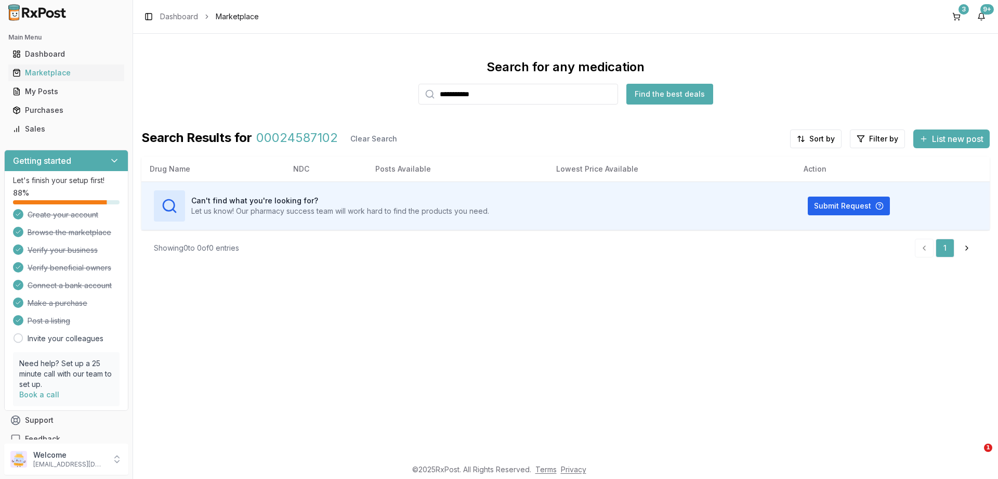 Image resolution: width=998 pixels, height=479 pixels. Describe the element at coordinates (326, 169) in the screenshot. I see `th: NDC` at that location.